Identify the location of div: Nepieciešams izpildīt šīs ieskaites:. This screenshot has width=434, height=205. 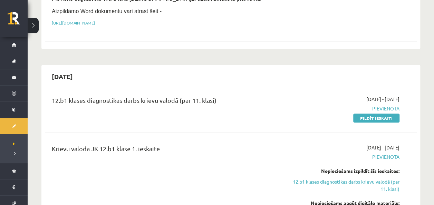
(345, 171).